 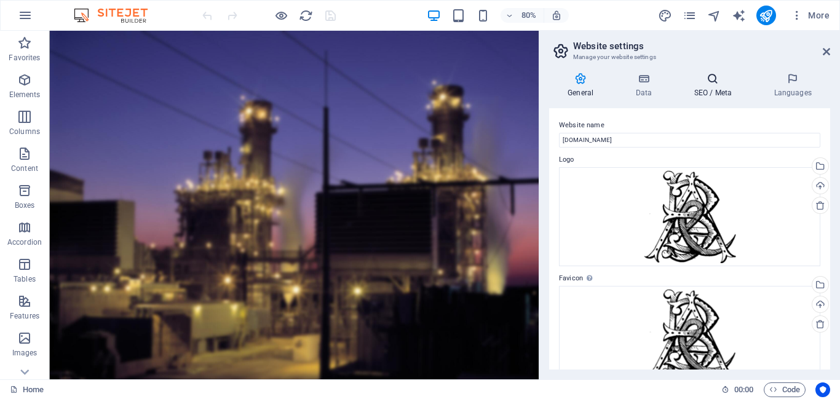 I want to click on h6: 80%, so click(x=529, y=15).